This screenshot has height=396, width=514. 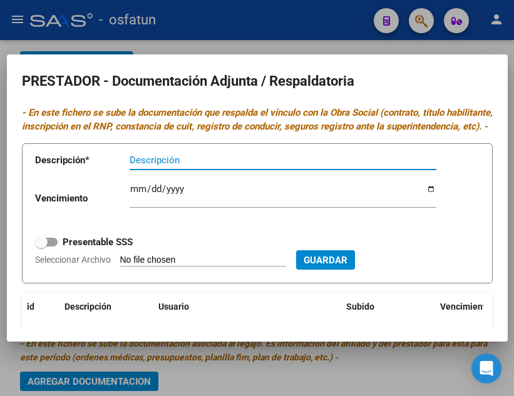 I want to click on datatable-header-cell: id, so click(x=41, y=314).